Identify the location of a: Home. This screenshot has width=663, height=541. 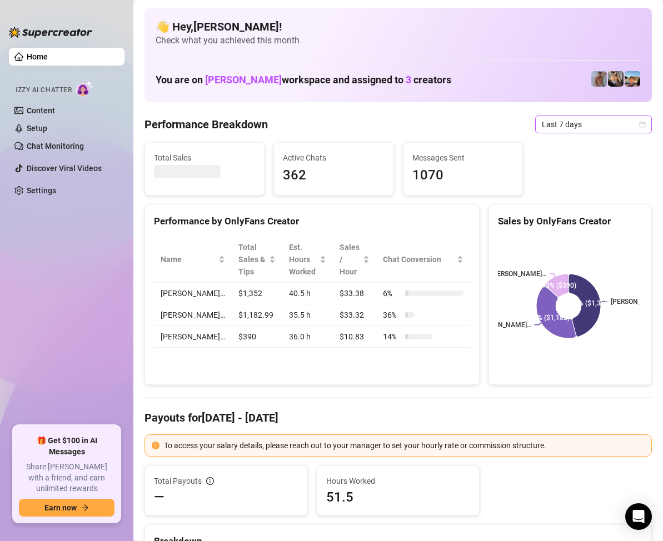
(37, 57).